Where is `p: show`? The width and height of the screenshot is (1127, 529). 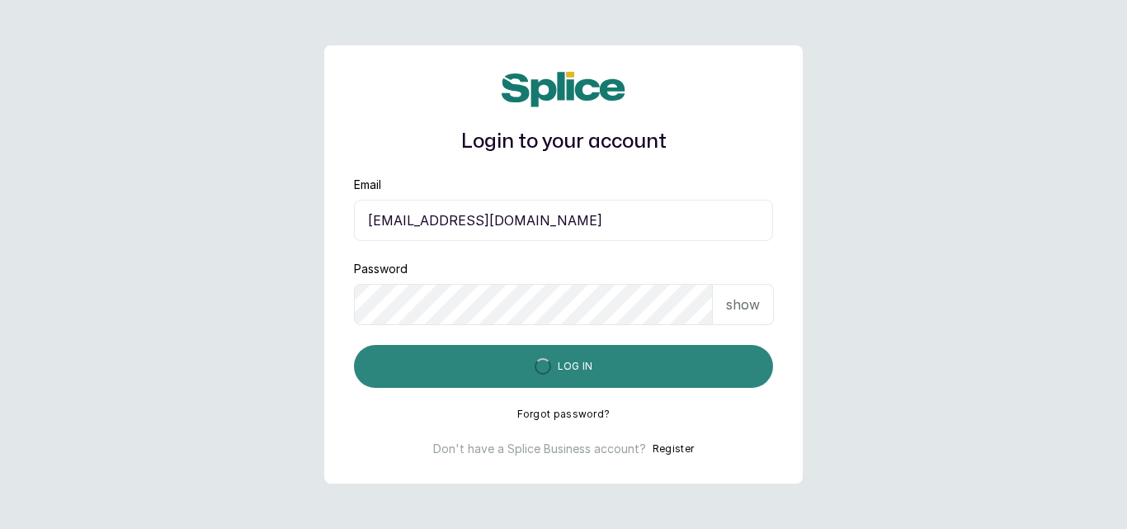 p: show is located at coordinates (743, 305).